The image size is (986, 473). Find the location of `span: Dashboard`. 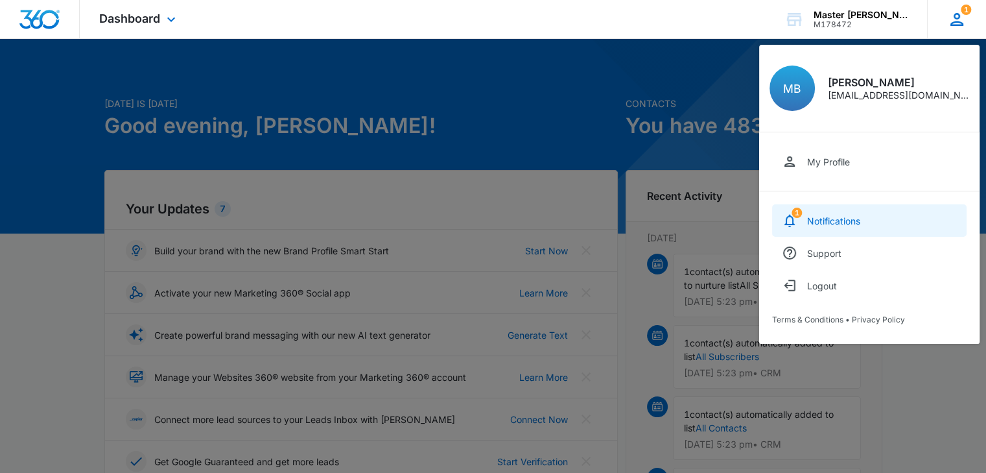

span: Dashboard is located at coordinates (130, 18).